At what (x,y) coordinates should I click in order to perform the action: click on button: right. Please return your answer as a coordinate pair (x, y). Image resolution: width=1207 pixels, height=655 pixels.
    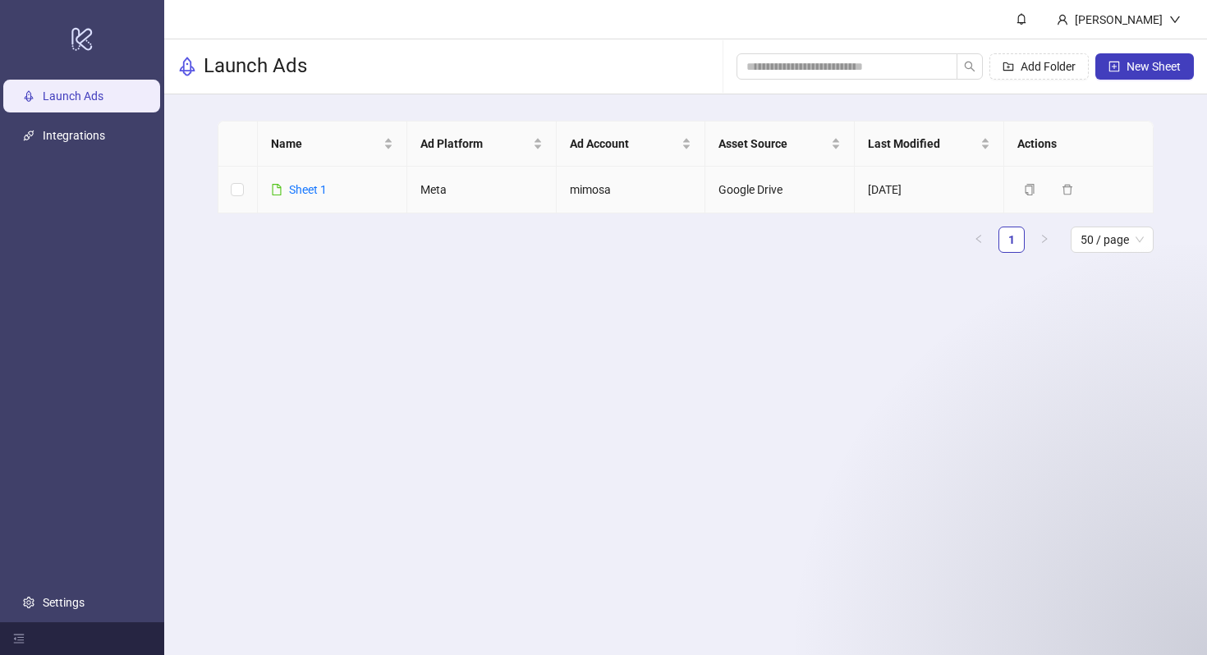
    Looking at the image, I should click on (1044, 240).